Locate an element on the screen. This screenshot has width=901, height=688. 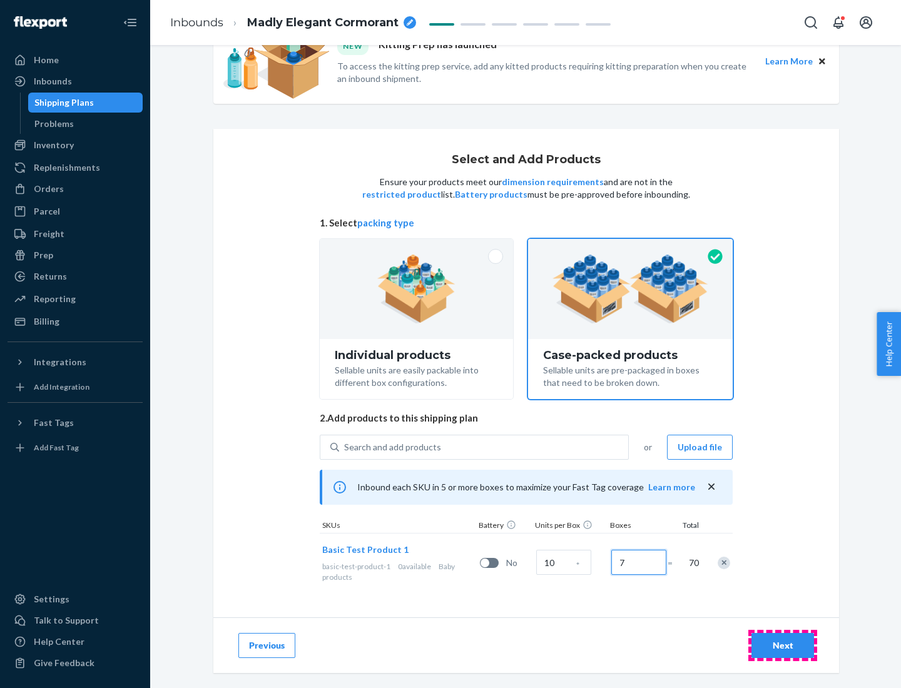
div: NEW is located at coordinates (353, 46).